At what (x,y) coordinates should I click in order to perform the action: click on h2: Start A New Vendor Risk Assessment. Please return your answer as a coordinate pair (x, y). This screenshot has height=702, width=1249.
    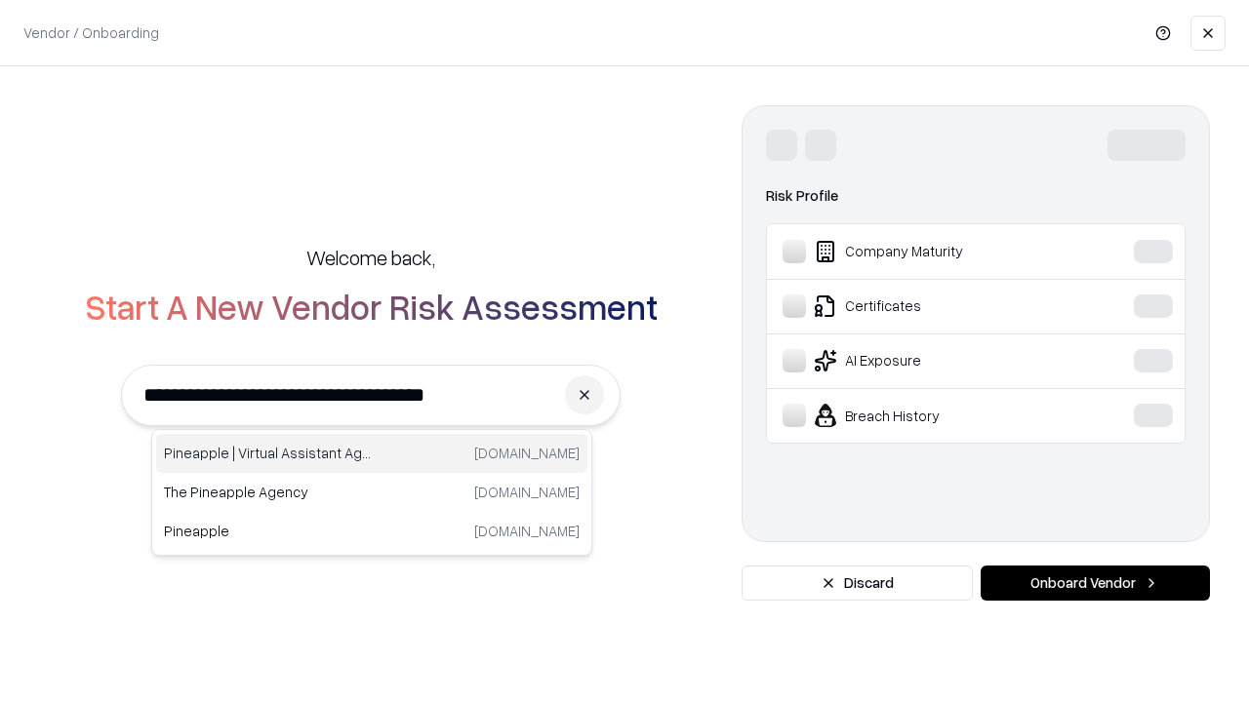
    Looking at the image, I should click on (371, 306).